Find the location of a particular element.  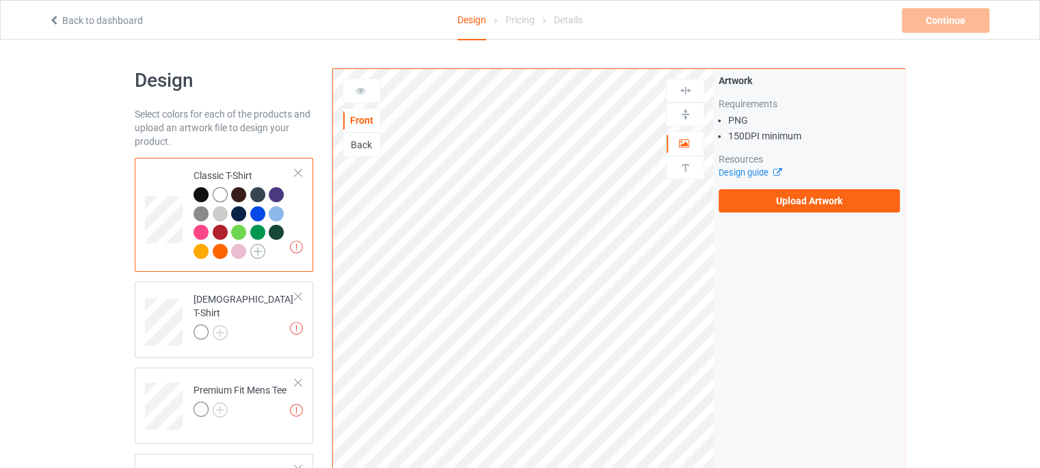

div: Design is located at coordinates (472, 21).